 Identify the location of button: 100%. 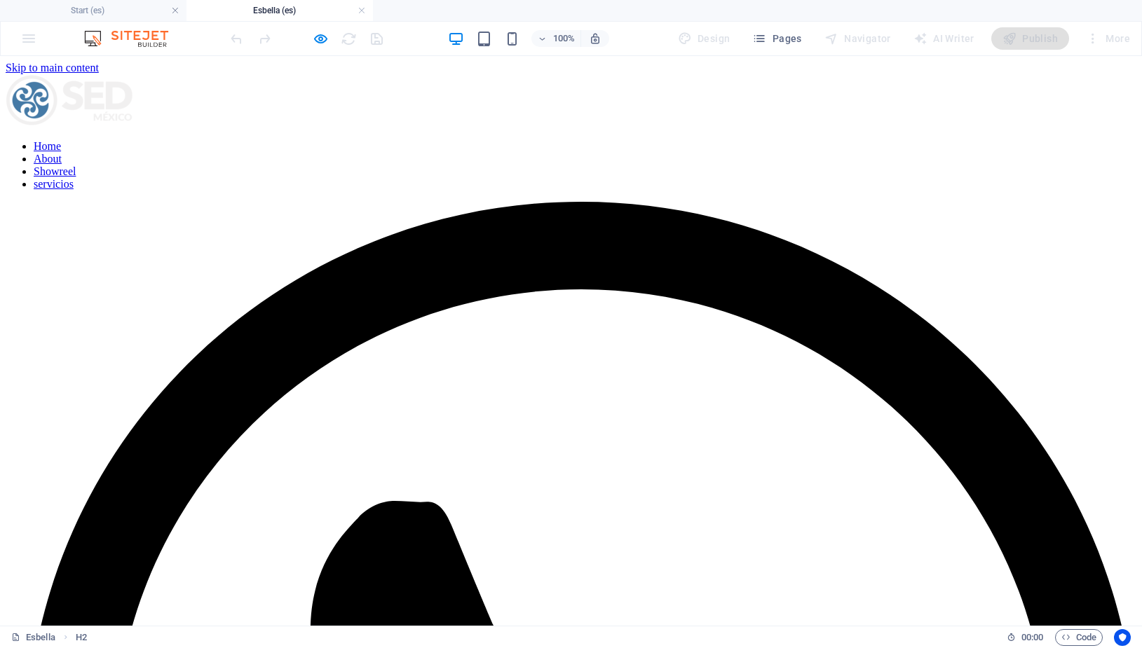
(556, 39).